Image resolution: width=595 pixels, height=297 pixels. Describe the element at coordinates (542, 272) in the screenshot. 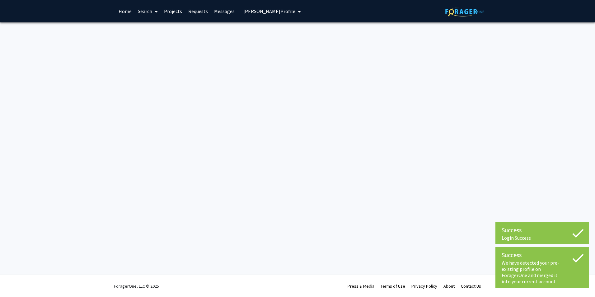

I see `div: We have detected your pre-existing profile on ForagerOne and merged it into your current account.` at that location.